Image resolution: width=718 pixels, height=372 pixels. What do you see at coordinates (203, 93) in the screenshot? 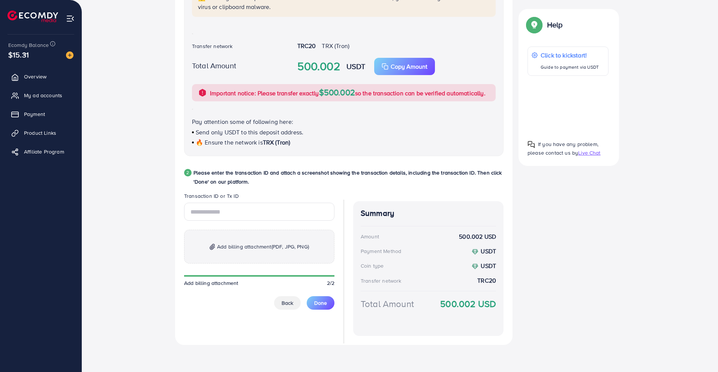
I see `img: alert` at bounding box center [203, 93].